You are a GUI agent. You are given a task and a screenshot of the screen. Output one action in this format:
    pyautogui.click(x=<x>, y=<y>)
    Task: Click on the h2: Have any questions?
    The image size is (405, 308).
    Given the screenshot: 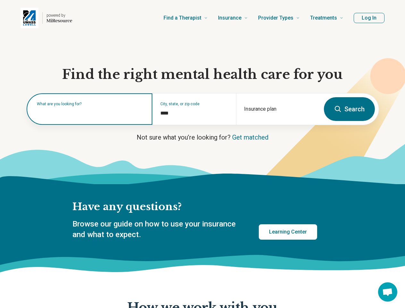 What is the action you would take?
    pyautogui.click(x=195, y=207)
    